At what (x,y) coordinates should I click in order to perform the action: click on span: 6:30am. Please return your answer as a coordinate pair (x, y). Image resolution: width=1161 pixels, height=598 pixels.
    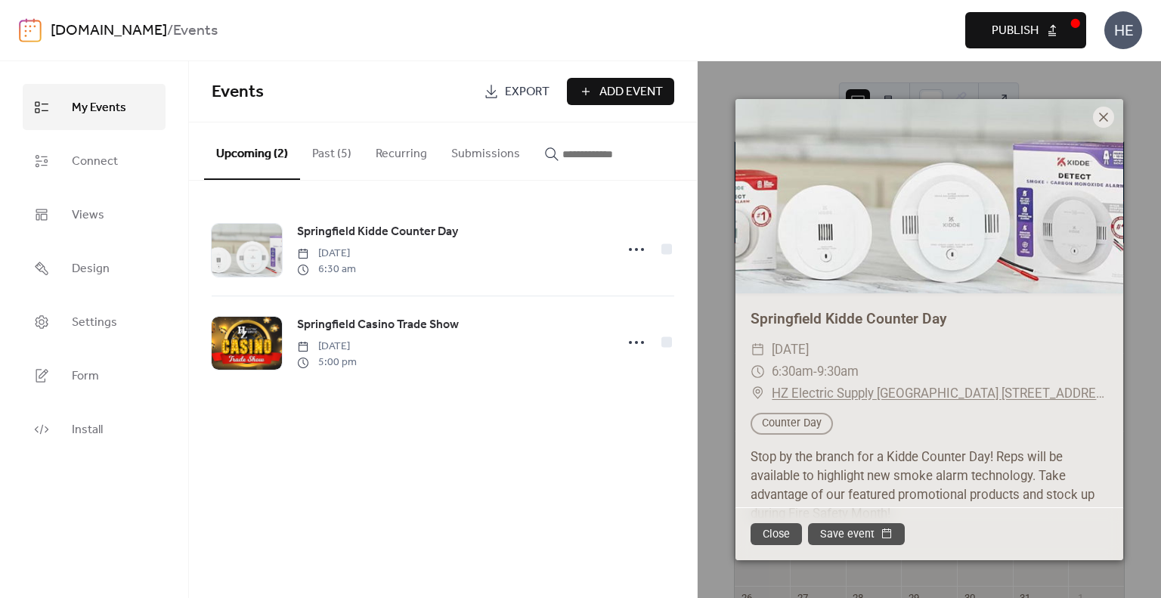
    Looking at the image, I should click on (792, 371).